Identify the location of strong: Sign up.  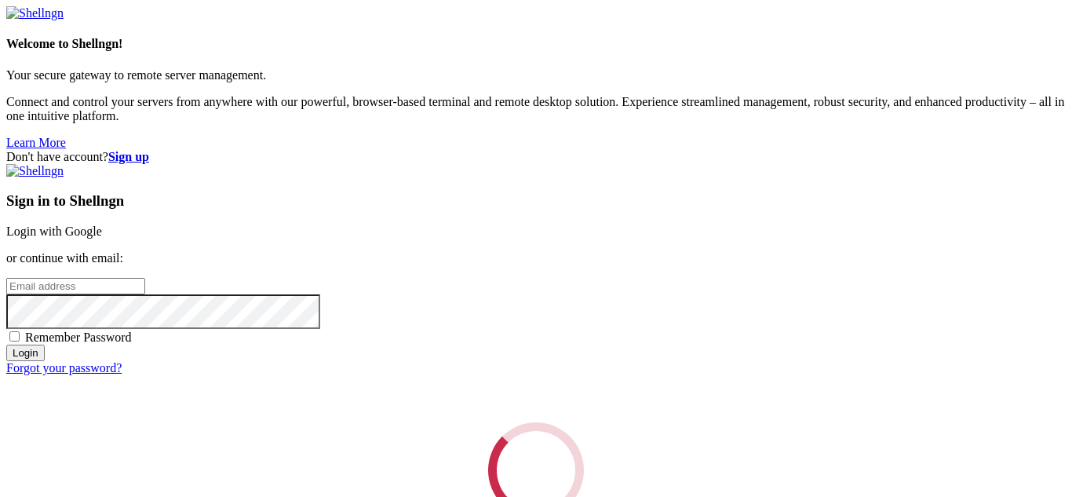
(129, 156).